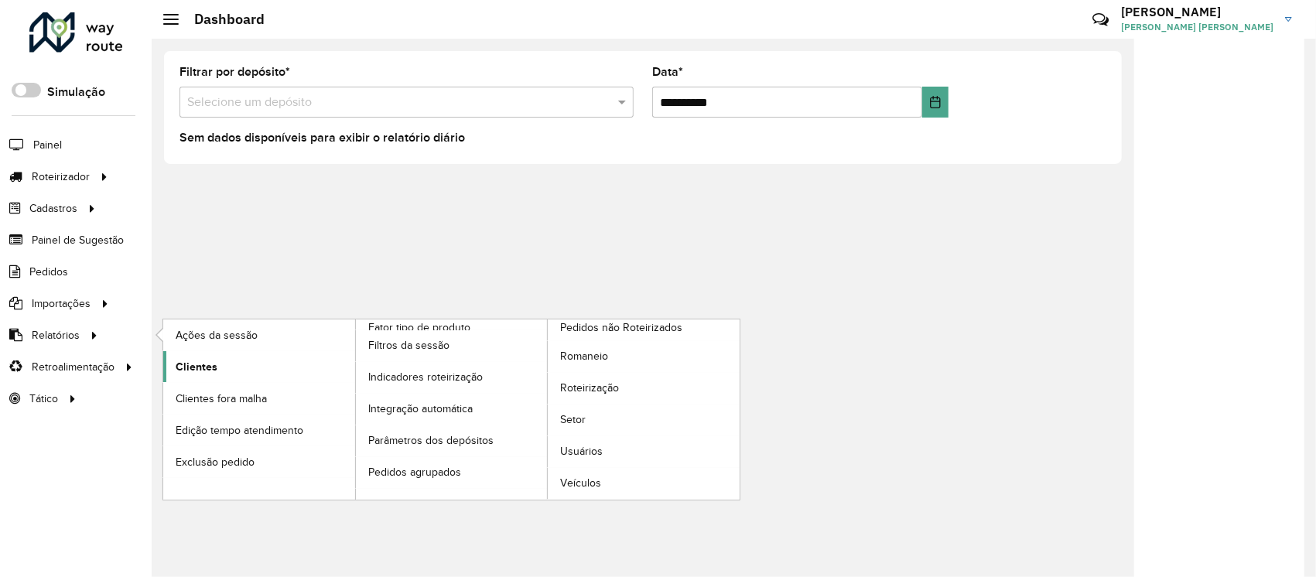 This screenshot has height=577, width=1316. Describe the element at coordinates (452, 378) in the screenshot. I see `a: Indicadores roteirização` at that location.